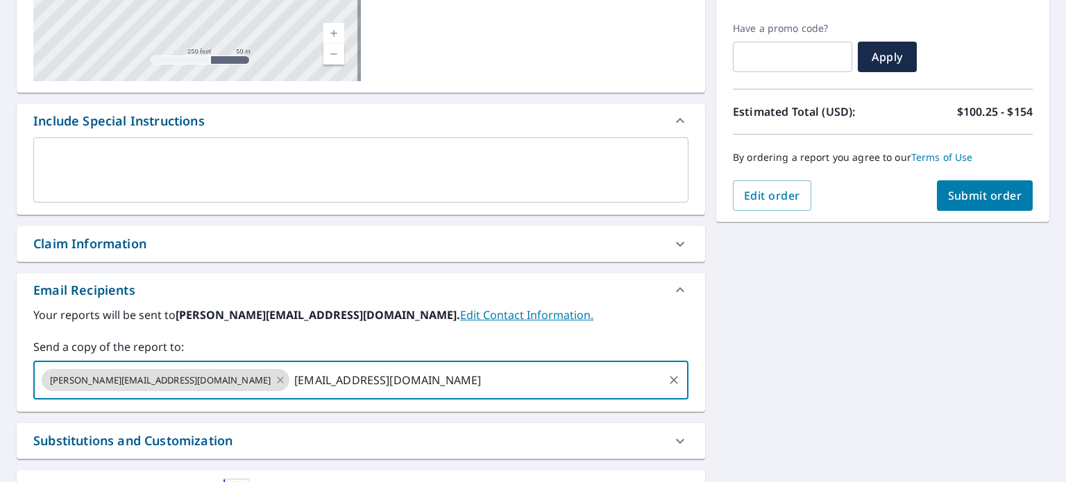 The image size is (1066, 482). Describe the element at coordinates (772, 196) in the screenshot. I see `span: Edit order` at that location.